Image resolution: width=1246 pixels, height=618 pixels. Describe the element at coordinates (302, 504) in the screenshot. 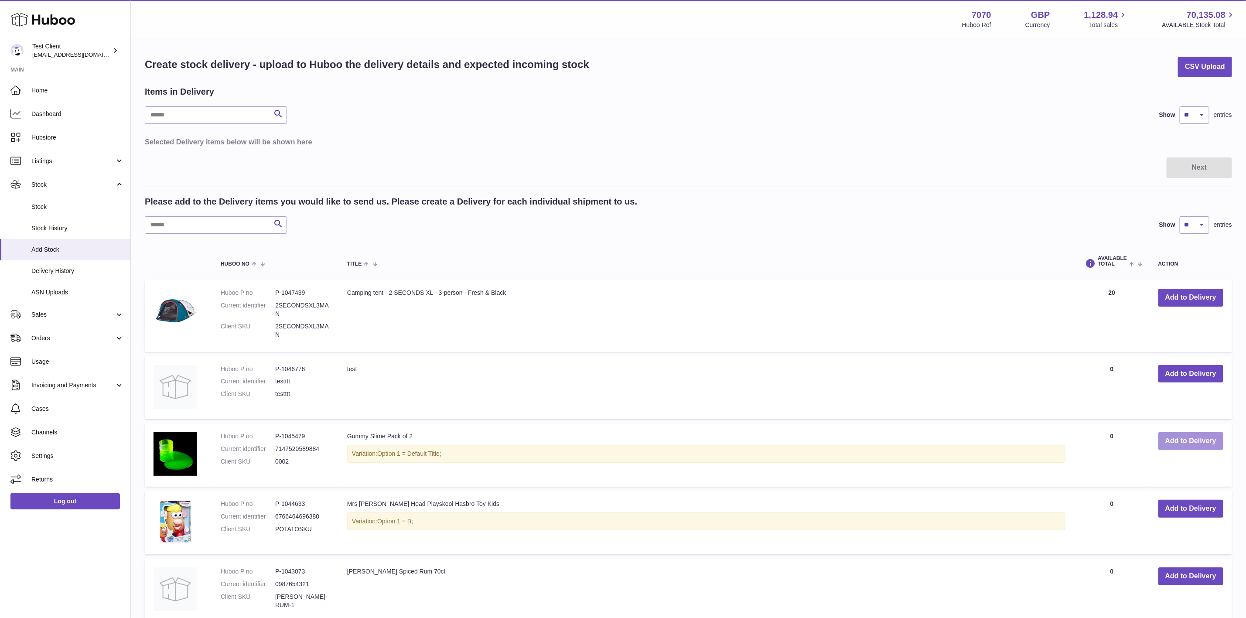

I see `dd: P-1044633` at that location.